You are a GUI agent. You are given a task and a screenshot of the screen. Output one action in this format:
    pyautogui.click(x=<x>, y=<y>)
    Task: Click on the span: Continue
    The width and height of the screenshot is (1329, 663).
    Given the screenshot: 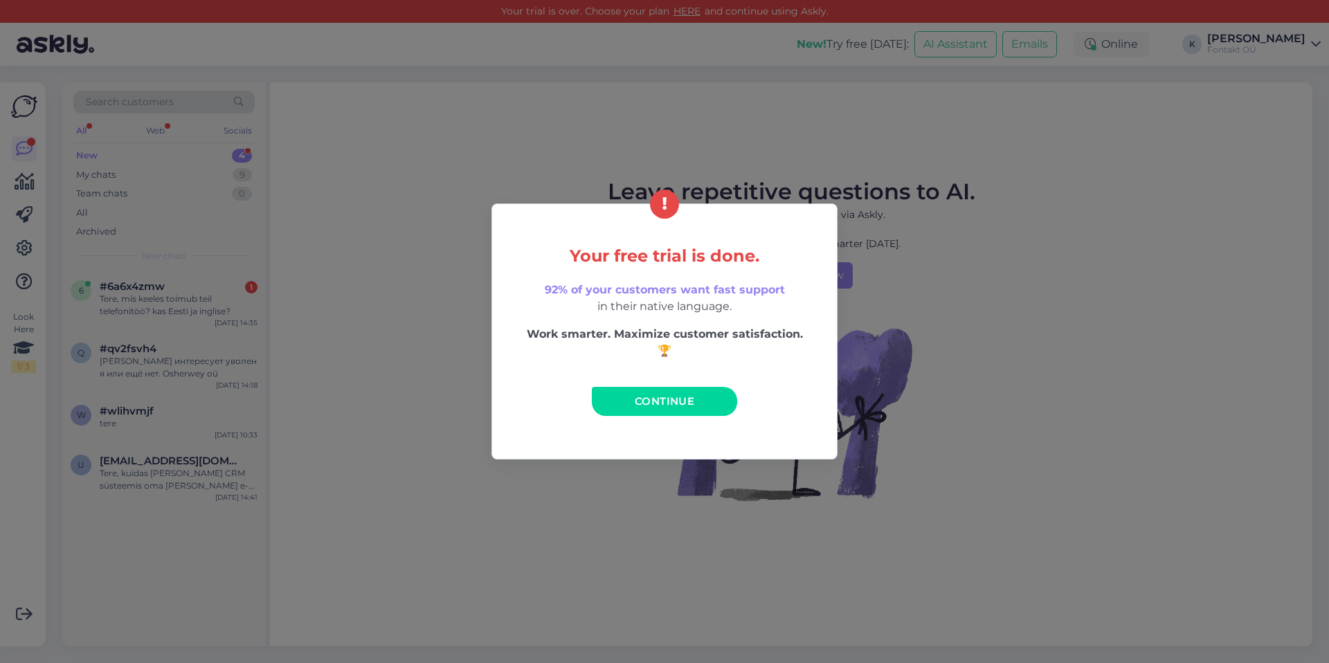 What is the action you would take?
    pyautogui.click(x=664, y=401)
    